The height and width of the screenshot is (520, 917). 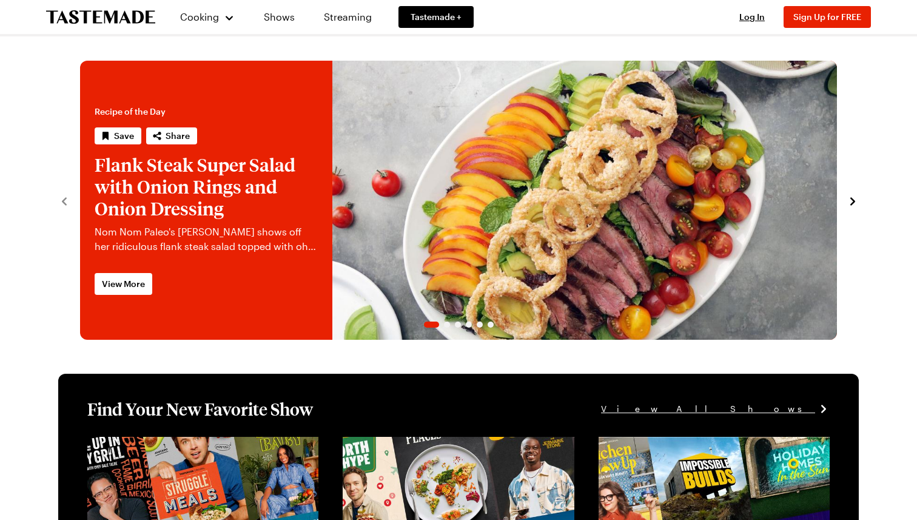 What do you see at coordinates (436, 17) in the screenshot?
I see `span: Tastemade +` at bounding box center [436, 17].